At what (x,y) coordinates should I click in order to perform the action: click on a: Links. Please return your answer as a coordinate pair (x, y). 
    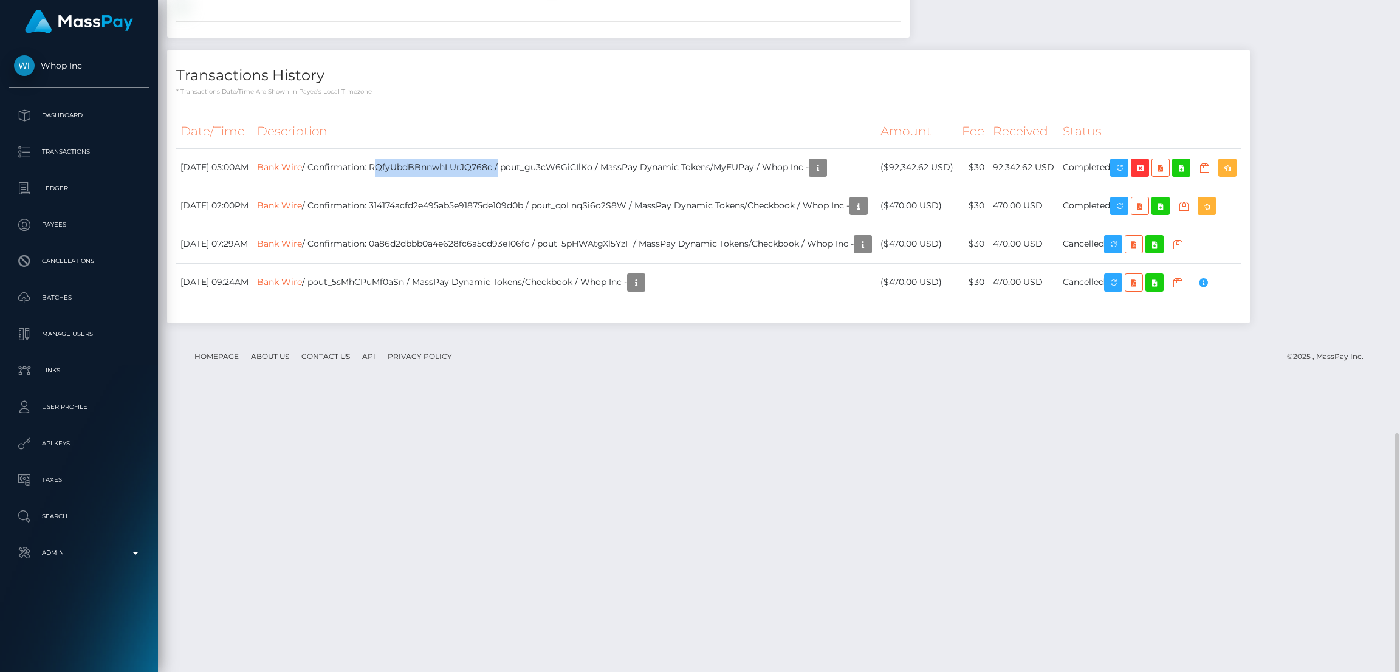
    Looking at the image, I should click on (79, 371).